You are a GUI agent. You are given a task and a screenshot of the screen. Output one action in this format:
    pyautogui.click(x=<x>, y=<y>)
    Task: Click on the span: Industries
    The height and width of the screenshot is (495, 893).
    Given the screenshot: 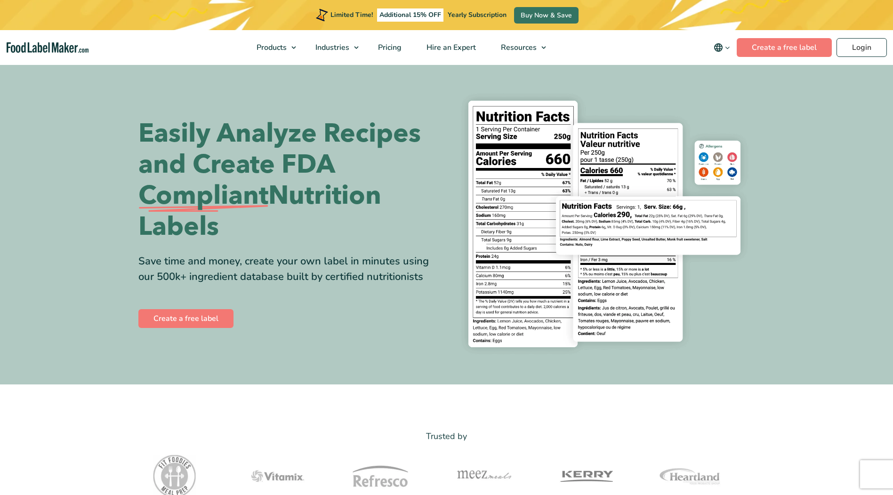 What is the action you would take?
    pyautogui.click(x=331, y=48)
    